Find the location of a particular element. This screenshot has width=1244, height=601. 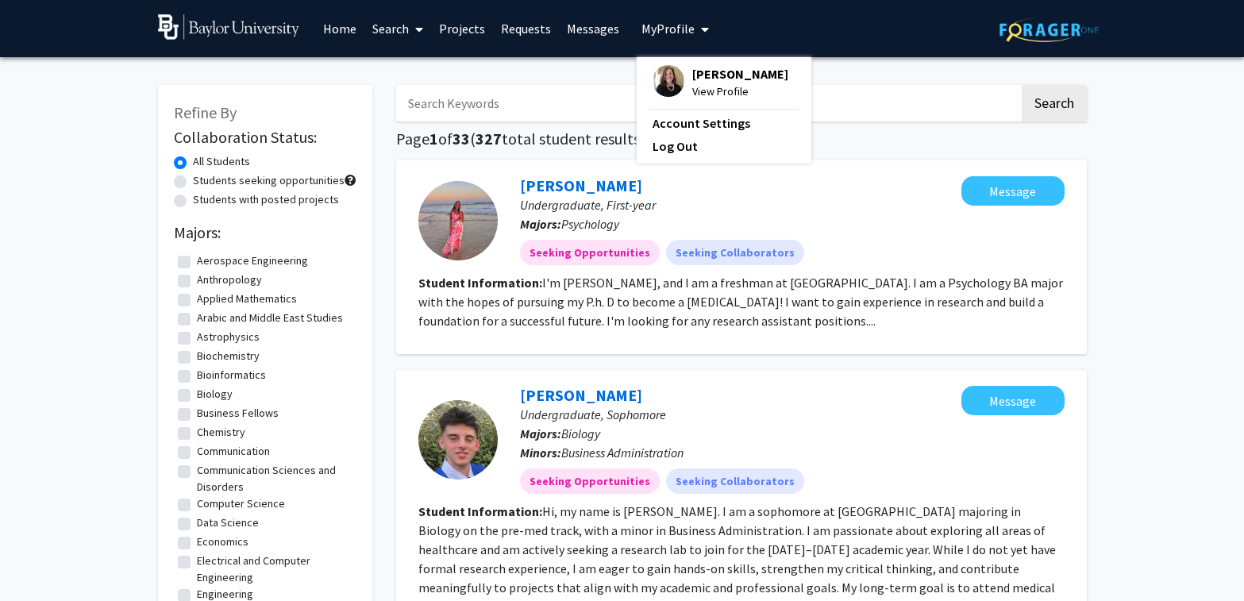

label: Applied Mathematics is located at coordinates (247, 298).